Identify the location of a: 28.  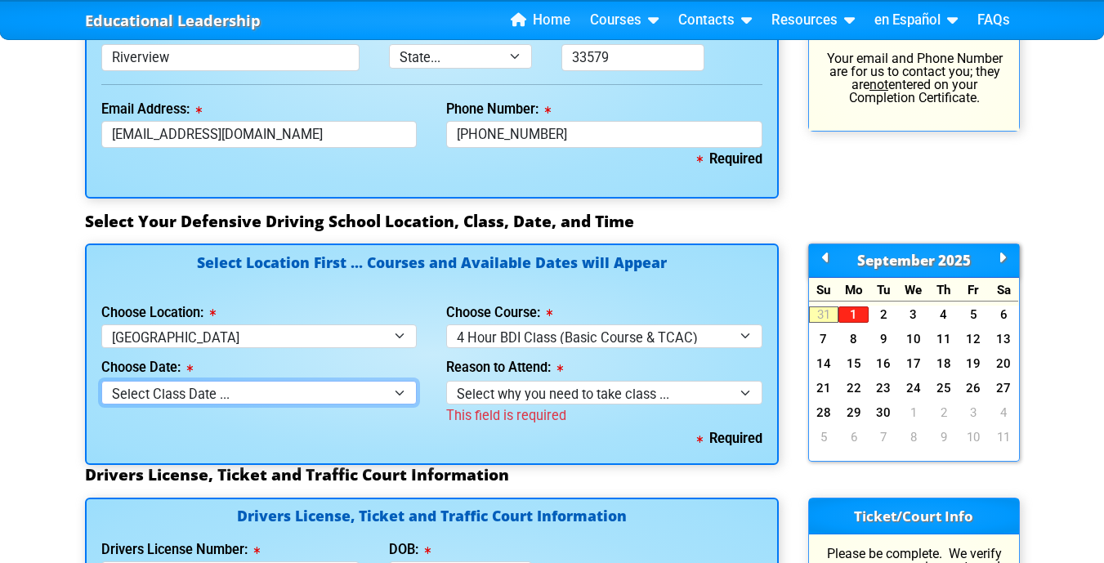
(823, 413).